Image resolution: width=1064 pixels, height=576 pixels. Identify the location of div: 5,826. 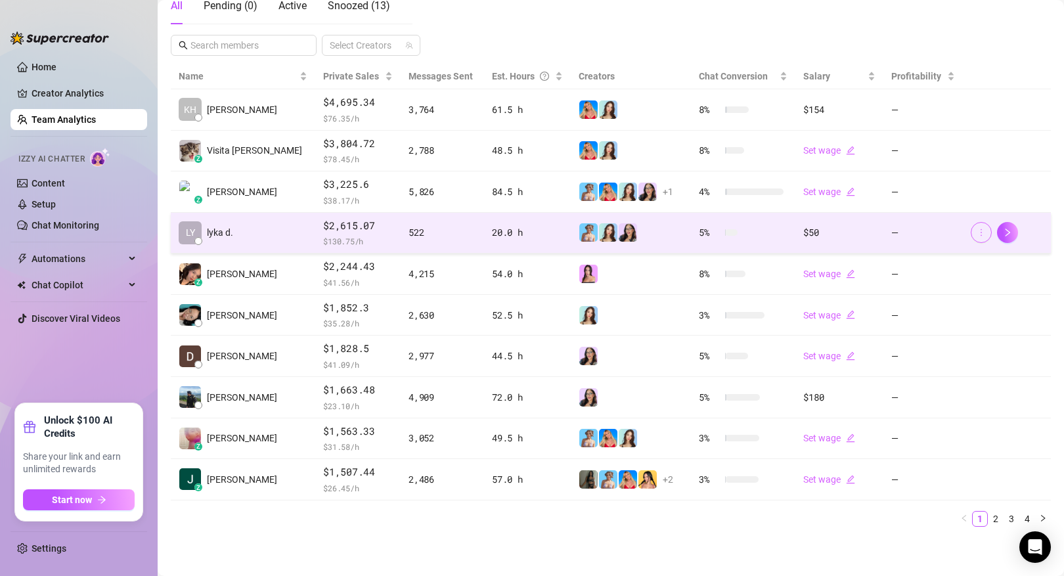
(442, 192).